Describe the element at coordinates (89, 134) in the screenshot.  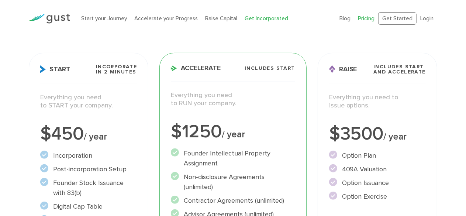
I see `div: $450` at that location.